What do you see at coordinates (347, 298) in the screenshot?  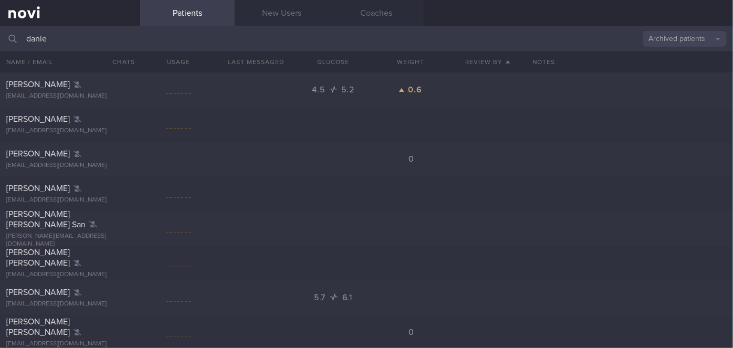 I see `span: 6.1` at bounding box center [347, 298].